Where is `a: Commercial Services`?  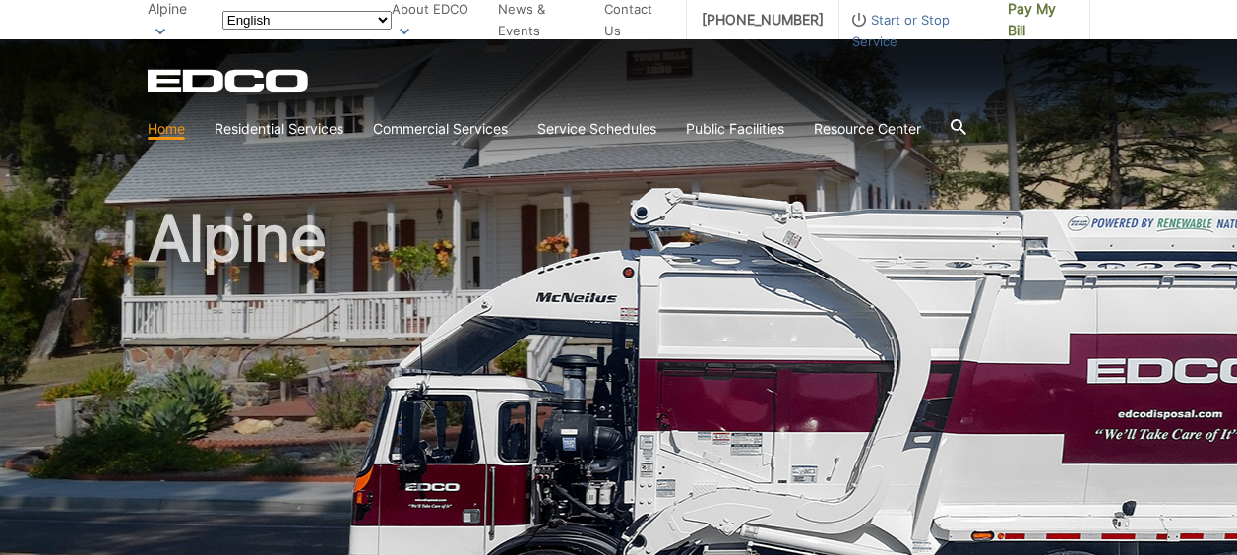
a: Commercial Services is located at coordinates (440, 129).